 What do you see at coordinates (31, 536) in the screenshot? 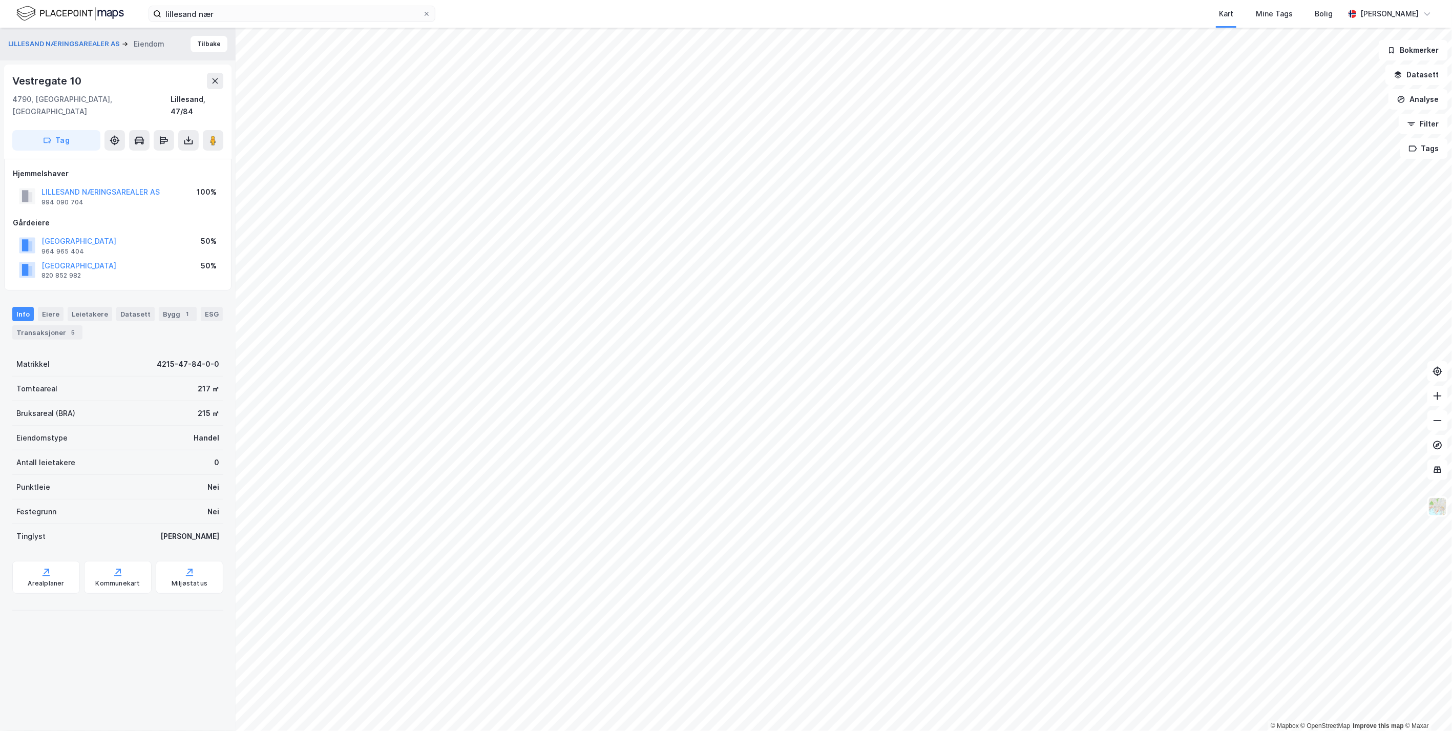
I see `div: Tinglyst` at bounding box center [31, 536].